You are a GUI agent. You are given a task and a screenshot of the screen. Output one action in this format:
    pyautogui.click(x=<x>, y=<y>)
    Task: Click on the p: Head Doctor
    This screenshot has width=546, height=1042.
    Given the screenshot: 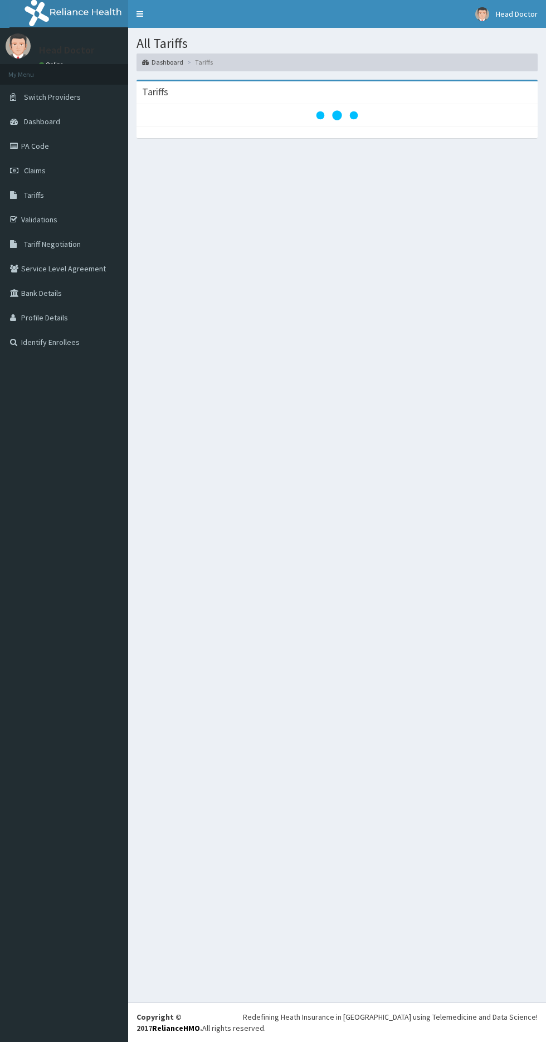 What is the action you would take?
    pyautogui.click(x=66, y=50)
    